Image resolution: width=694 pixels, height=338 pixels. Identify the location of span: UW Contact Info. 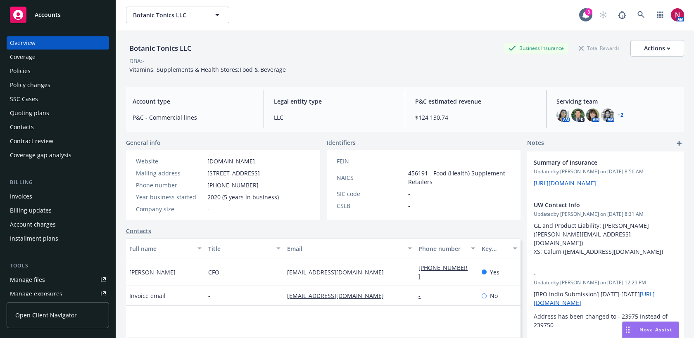
(595, 205).